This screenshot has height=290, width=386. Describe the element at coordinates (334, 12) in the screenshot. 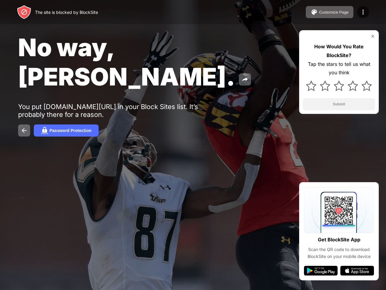

I see `div: Customize Page` at that location.